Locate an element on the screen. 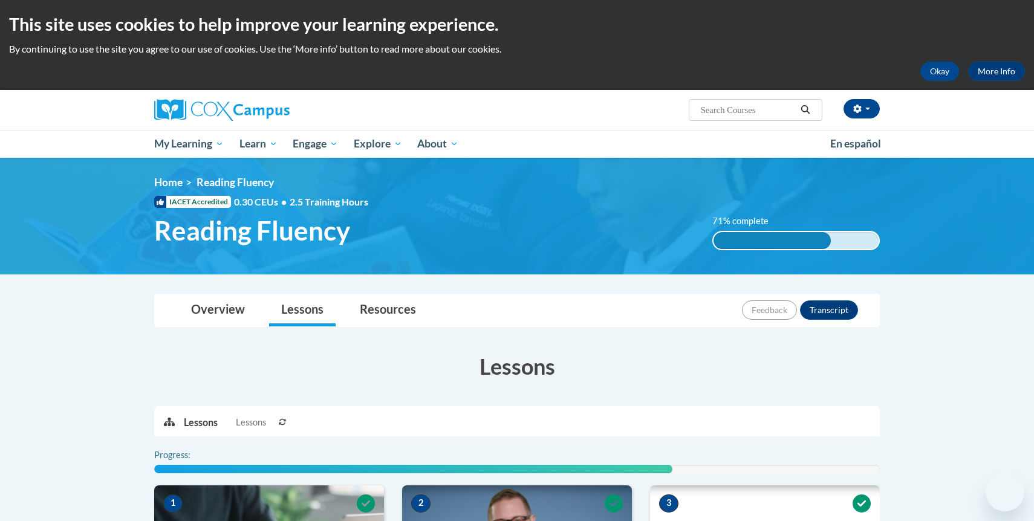 The image size is (1034, 521). span: 3 is located at coordinates (669, 504).